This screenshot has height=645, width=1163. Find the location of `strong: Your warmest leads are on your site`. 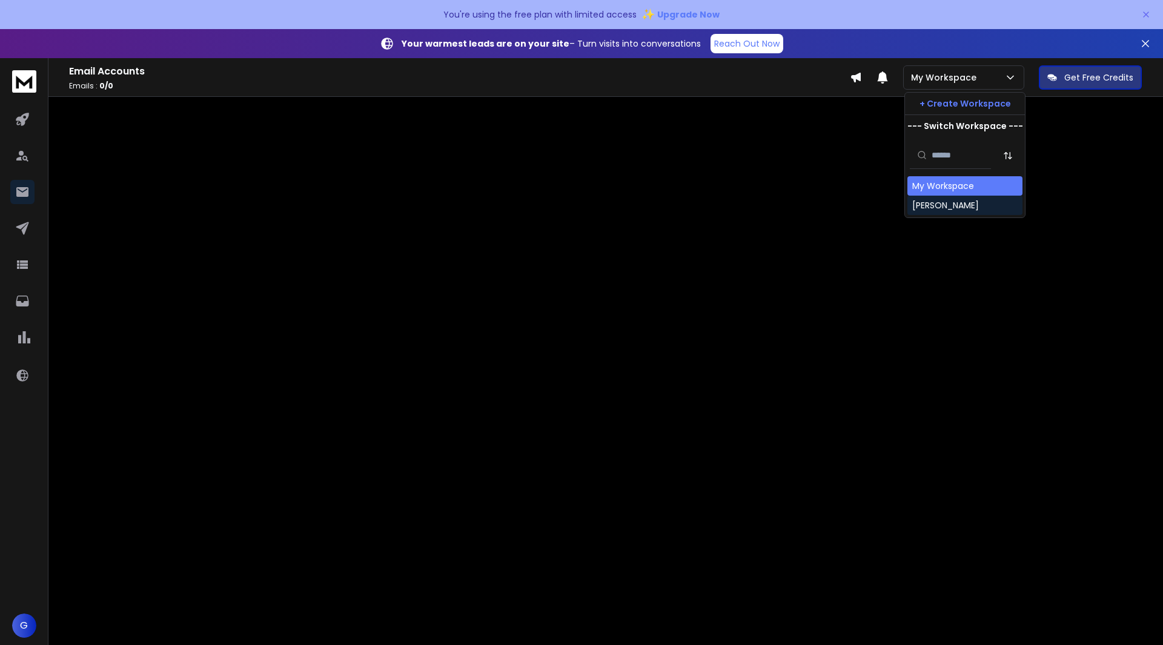

strong: Your warmest leads are on your site is located at coordinates (485, 44).